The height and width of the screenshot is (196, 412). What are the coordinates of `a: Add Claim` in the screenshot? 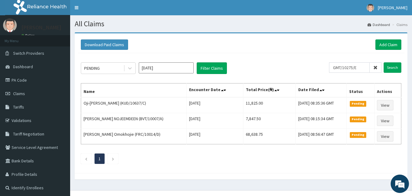 It's located at (389, 45).